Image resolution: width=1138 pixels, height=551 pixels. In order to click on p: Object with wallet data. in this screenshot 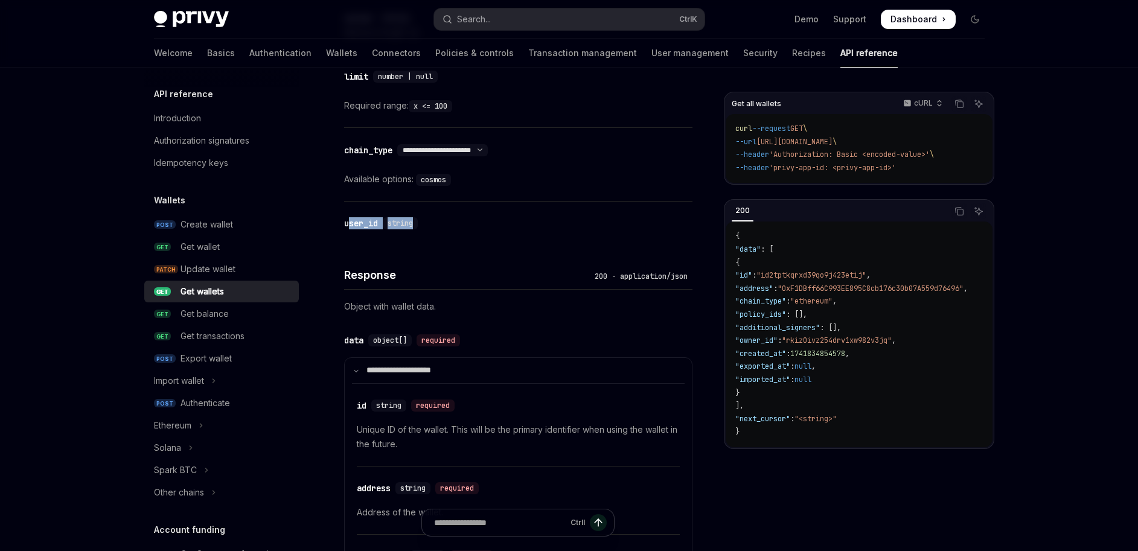, I will do `click(518, 307)`.